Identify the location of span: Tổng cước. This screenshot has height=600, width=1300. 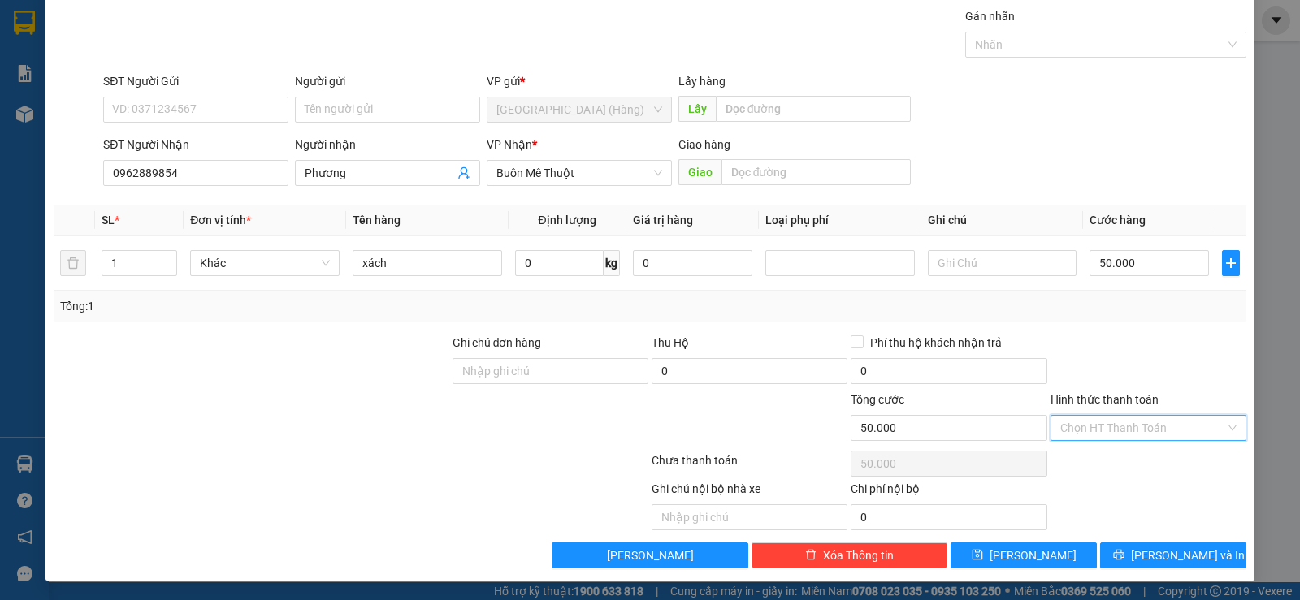
(877, 400).